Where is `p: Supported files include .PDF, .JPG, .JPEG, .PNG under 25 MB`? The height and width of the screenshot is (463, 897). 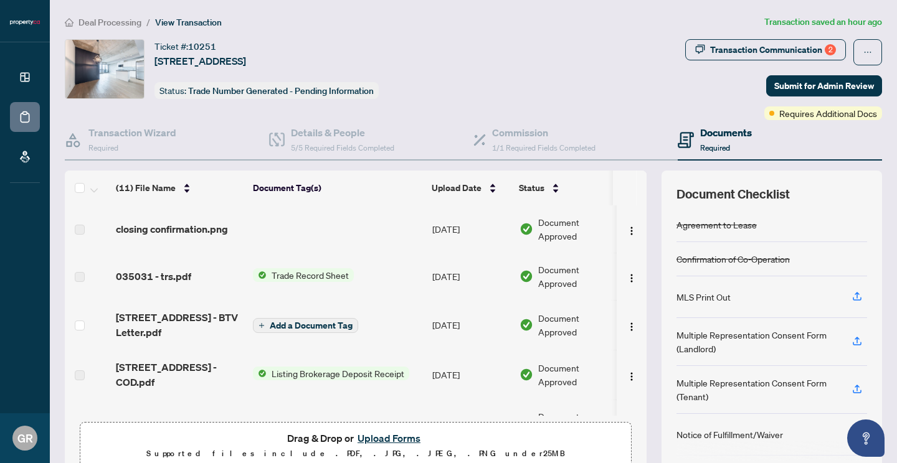 p: Supported files include .PDF, .JPG, .JPEG, .PNG under 25 MB is located at coordinates (356, 454).